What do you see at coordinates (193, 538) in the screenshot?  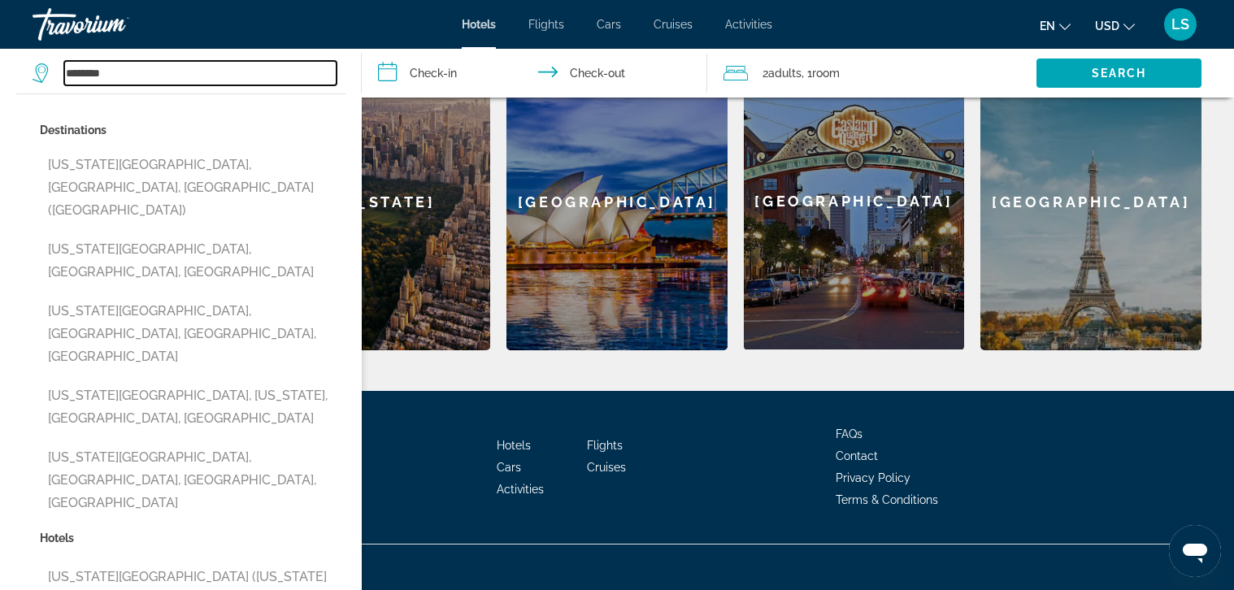 I see `p: Hotels` at bounding box center [193, 538].